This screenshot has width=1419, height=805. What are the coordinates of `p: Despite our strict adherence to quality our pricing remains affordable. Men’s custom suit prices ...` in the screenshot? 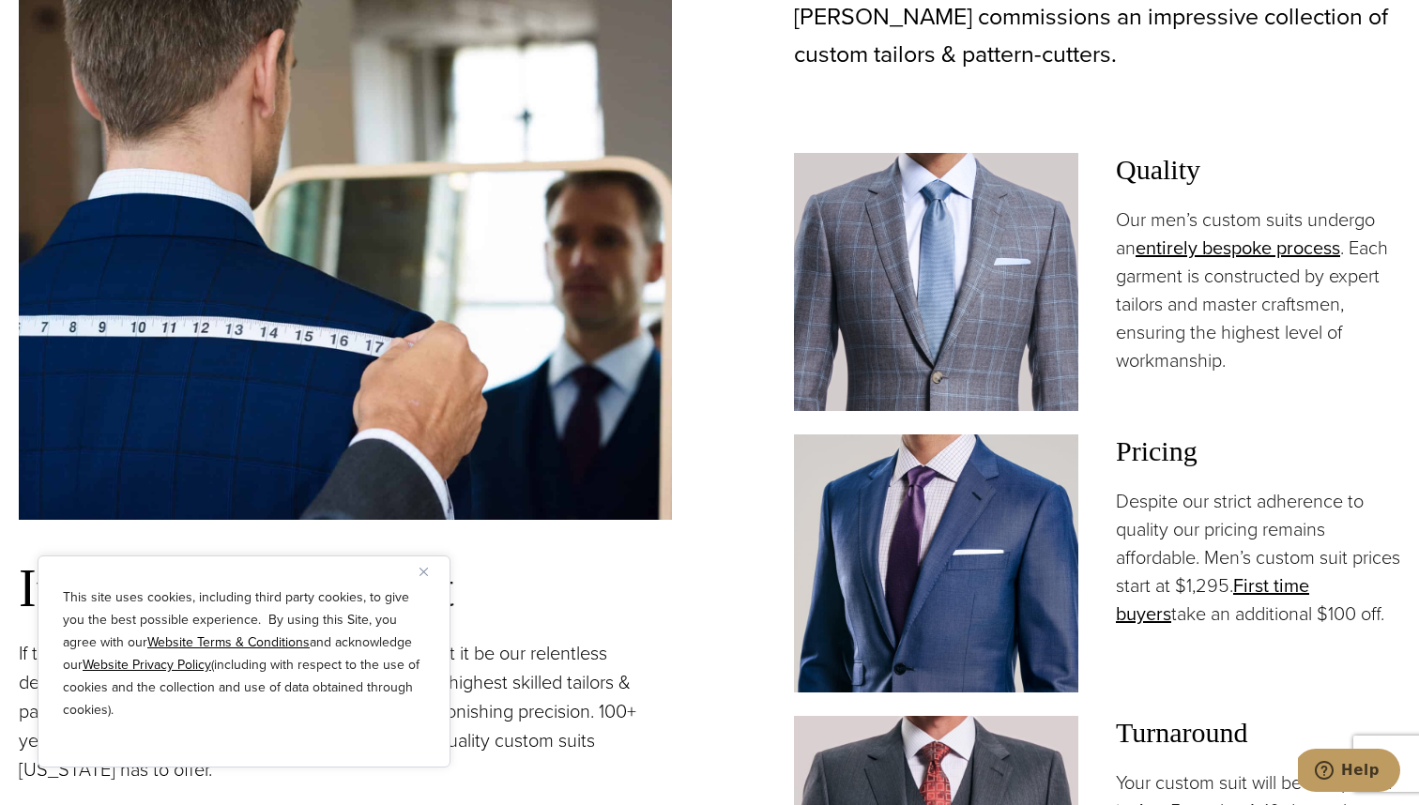 It's located at (1257, 557).